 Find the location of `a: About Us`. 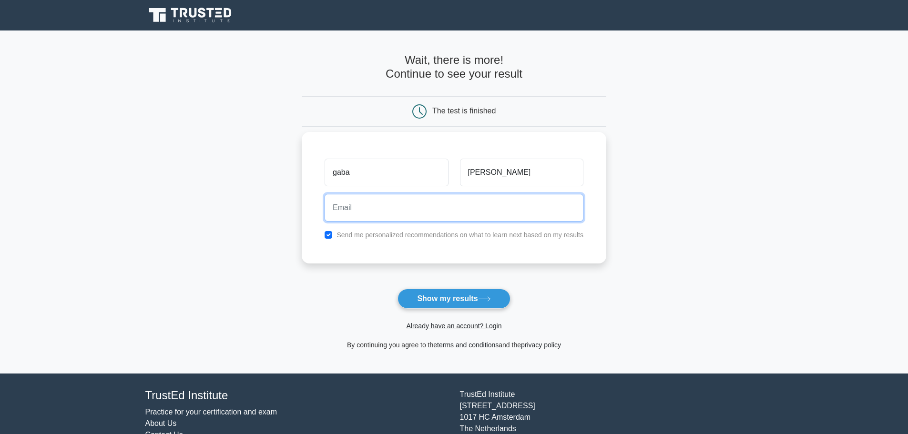

a: About Us is located at coordinates (161, 423).